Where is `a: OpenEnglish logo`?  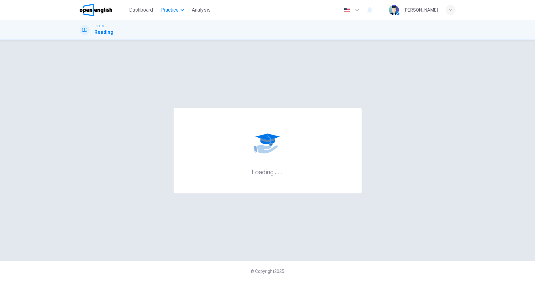 a: OpenEnglish logo is located at coordinates (103, 10).